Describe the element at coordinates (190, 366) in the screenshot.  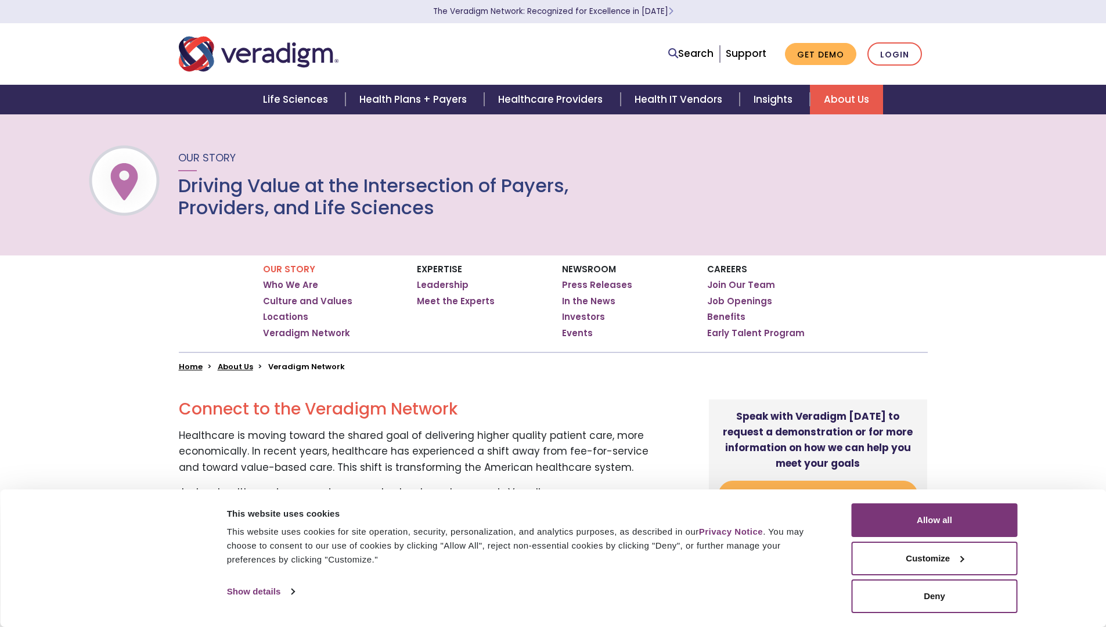
I see `a: Home` at that location.